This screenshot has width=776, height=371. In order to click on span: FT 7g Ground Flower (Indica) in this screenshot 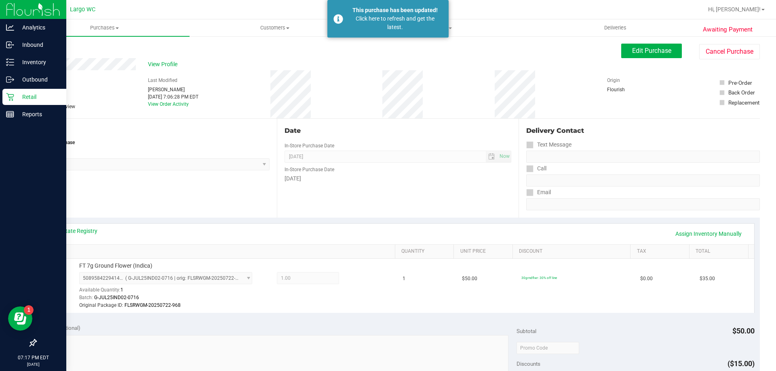, I will do `click(116, 266)`.